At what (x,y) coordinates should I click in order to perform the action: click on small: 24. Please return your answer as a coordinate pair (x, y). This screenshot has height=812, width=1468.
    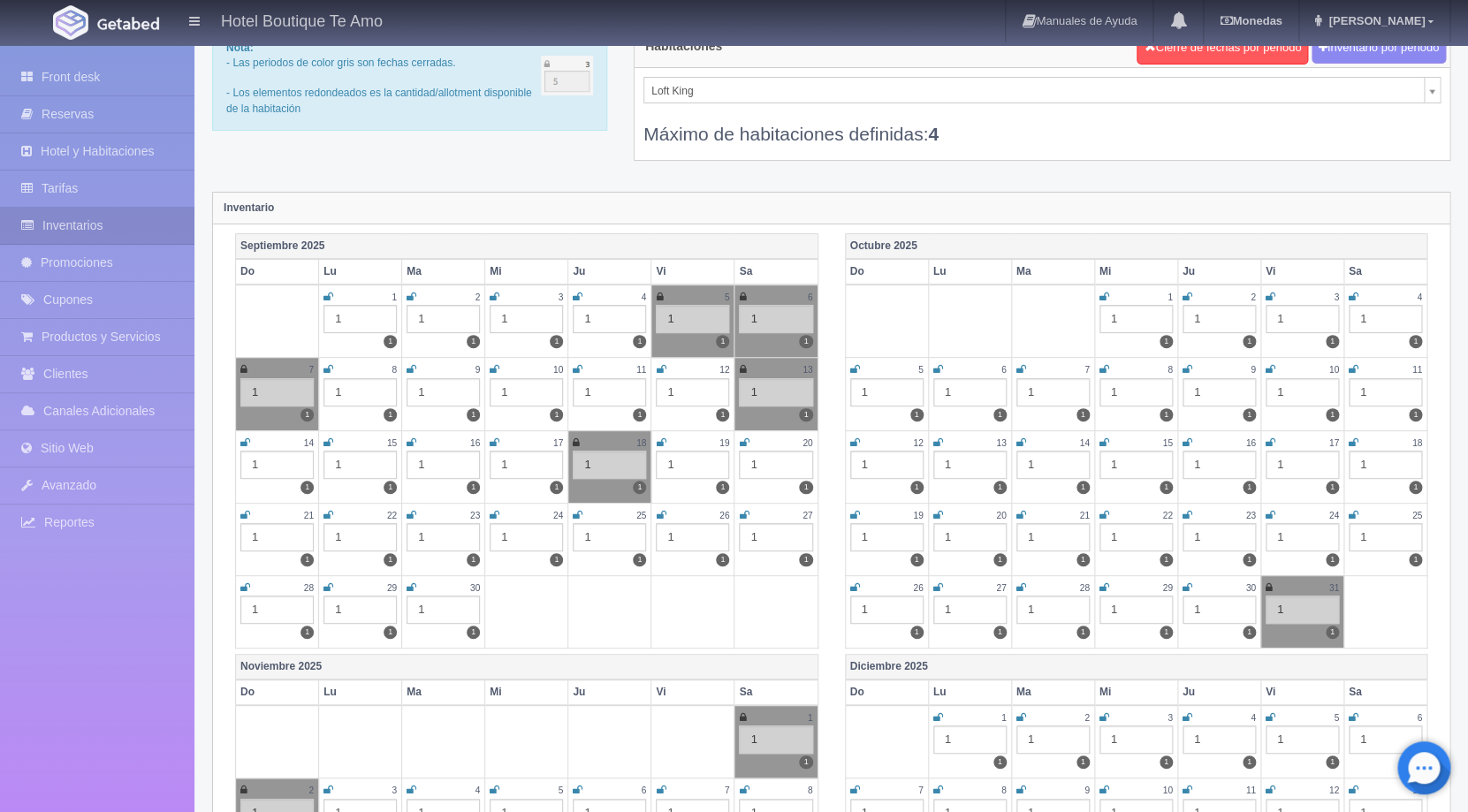
    Looking at the image, I should click on (1334, 515).